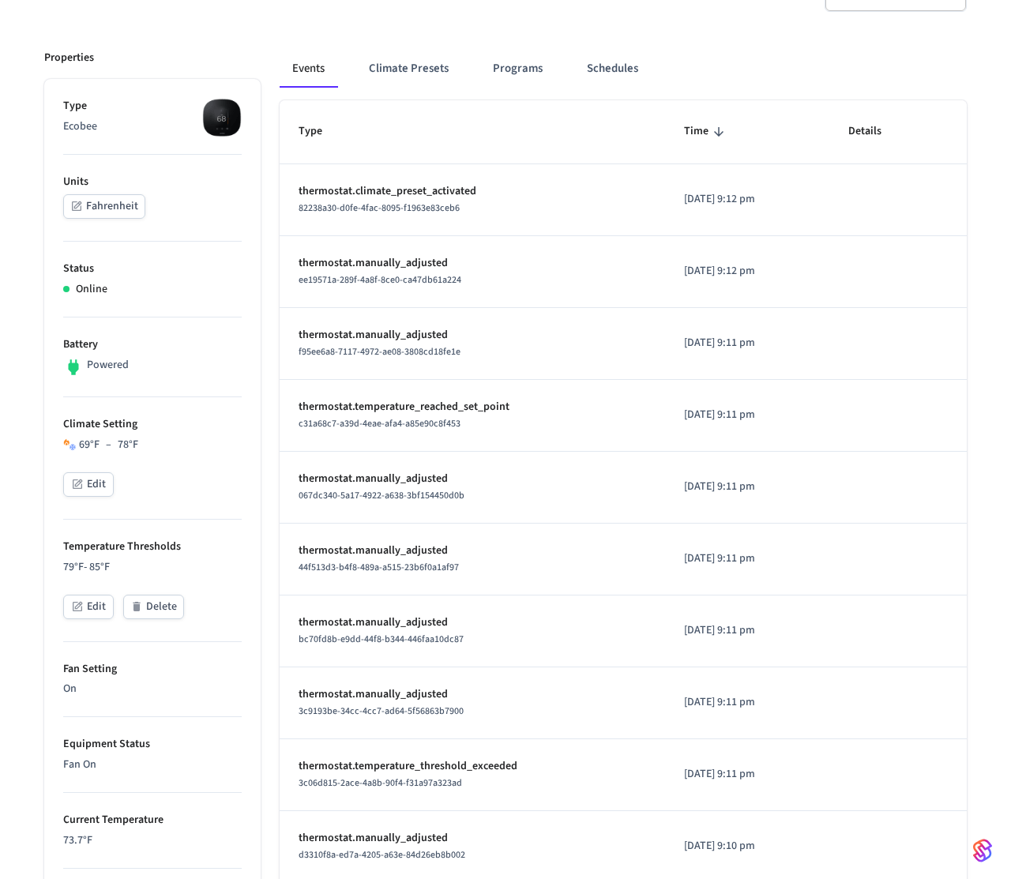 The image size is (1011, 879). I want to click on p: thermostat.climate_preset_activated, so click(472, 191).